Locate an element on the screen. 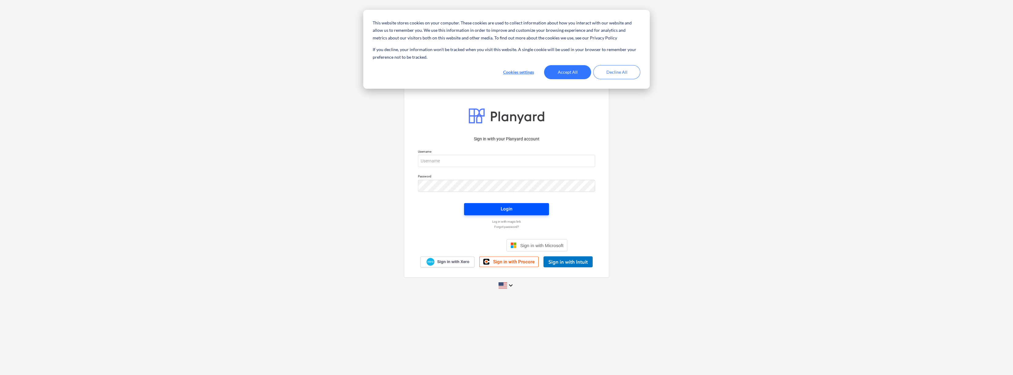 This screenshot has width=1013, height=375. button: Cookies settings is located at coordinates (518, 72).